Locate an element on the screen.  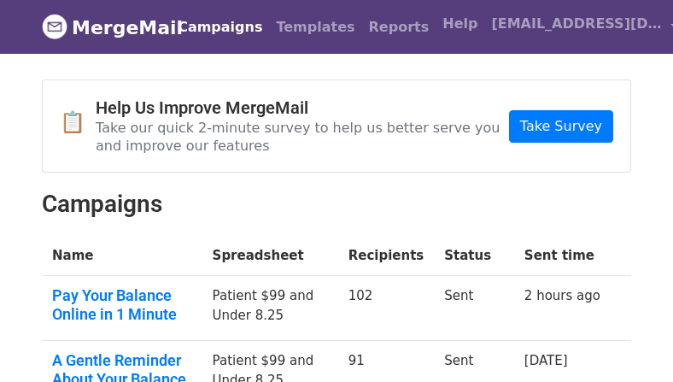
a: Reports is located at coordinates (399, 27).